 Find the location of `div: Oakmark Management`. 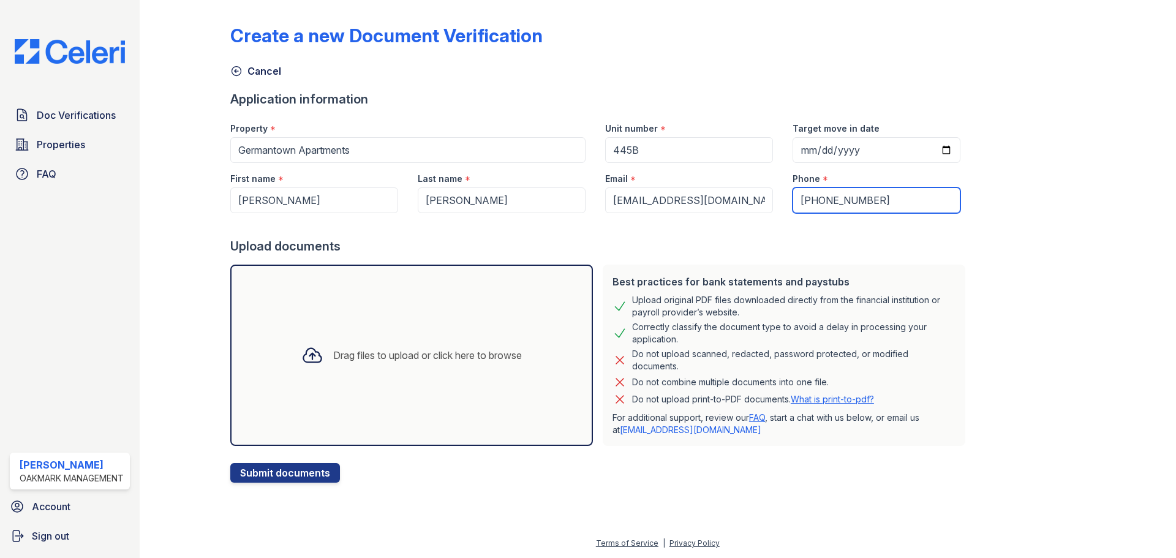

div: Oakmark Management is located at coordinates (72, 479).